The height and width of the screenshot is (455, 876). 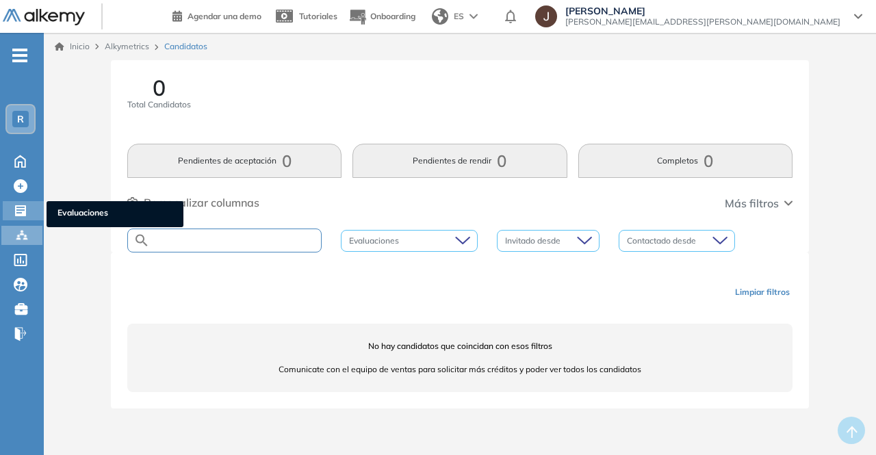 What do you see at coordinates (459, 161) in the screenshot?
I see `button: Pendientes de rendir0` at bounding box center [459, 161].